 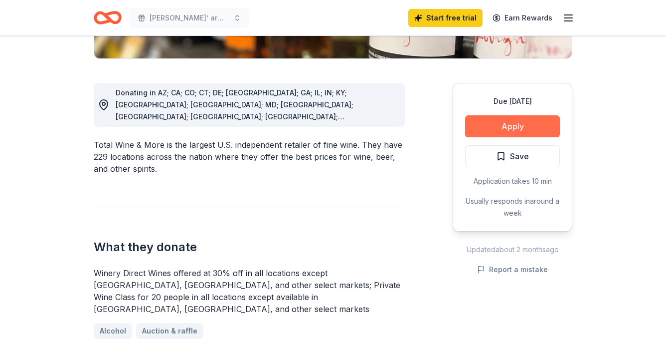 I want to click on button: Report a mistake, so click(x=513, y=269).